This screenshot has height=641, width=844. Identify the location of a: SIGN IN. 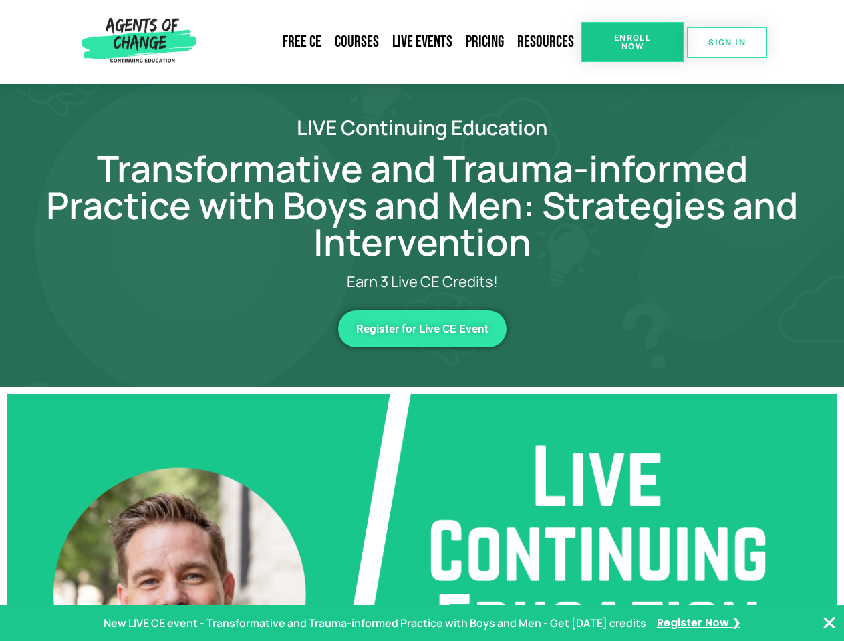
(727, 42).